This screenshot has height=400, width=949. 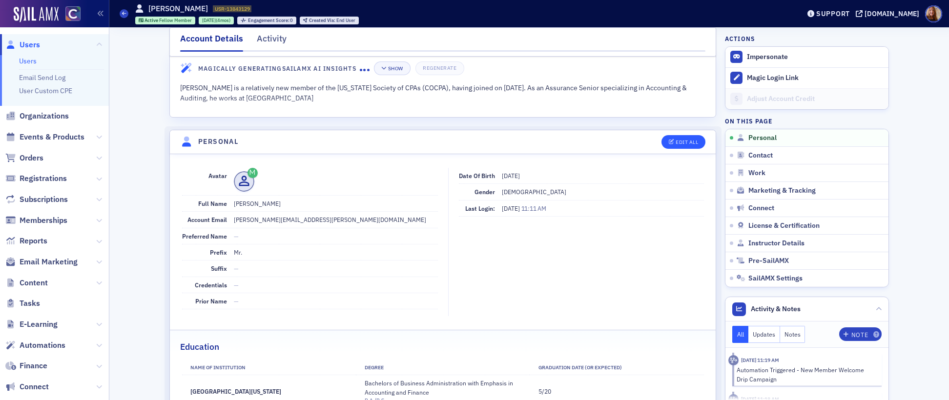 What do you see at coordinates (218, 252) in the screenshot?
I see `span: Prefix` at bounding box center [218, 252].